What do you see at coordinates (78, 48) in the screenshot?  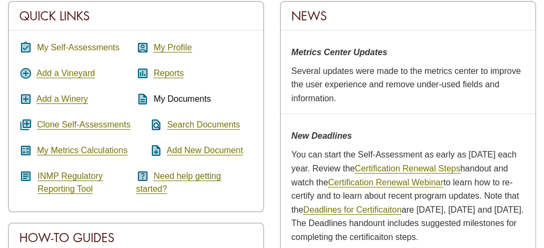 I see `a: My Self-Assessments` at bounding box center [78, 48].